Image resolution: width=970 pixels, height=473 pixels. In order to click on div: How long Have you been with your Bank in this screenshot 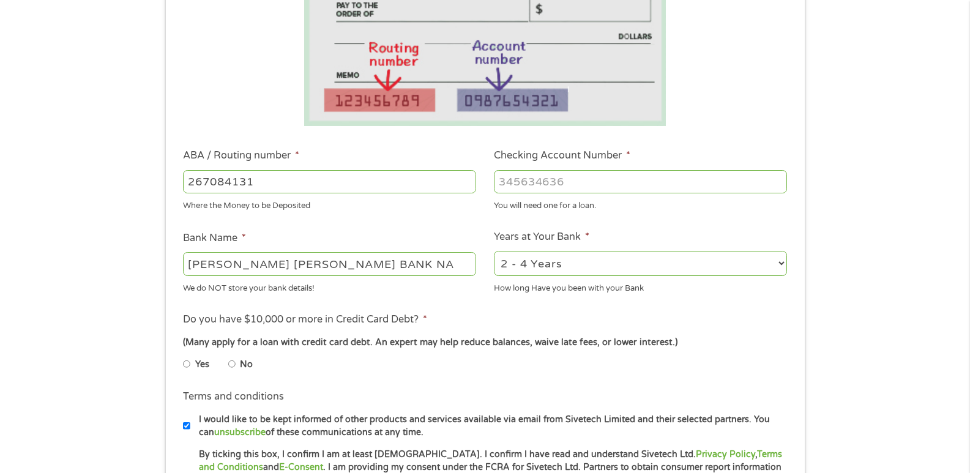, I will do `click(640, 286)`.